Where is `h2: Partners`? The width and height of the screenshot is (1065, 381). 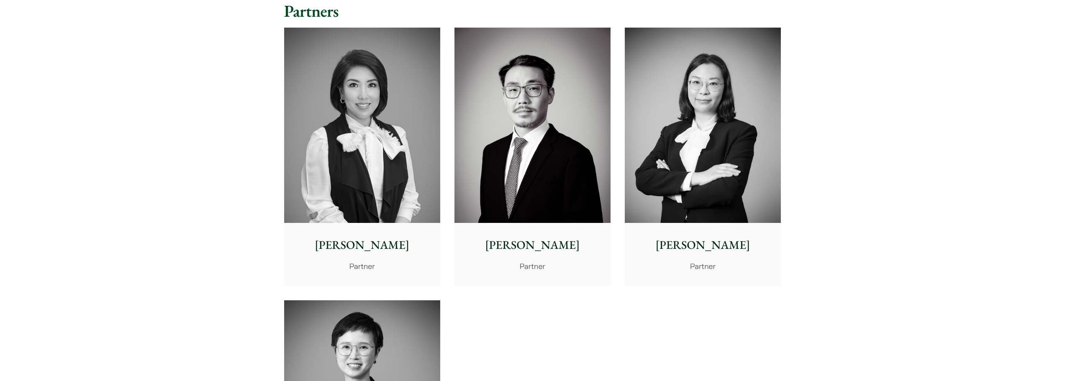 h2: Partners is located at coordinates (533, 11).